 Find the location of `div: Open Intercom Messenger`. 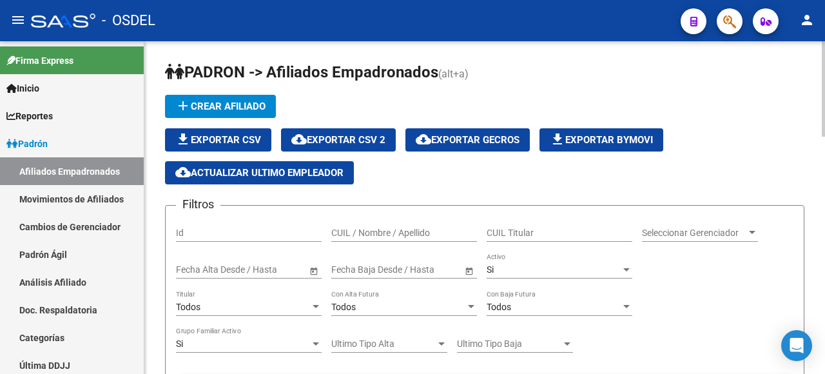

div: Open Intercom Messenger is located at coordinates (796, 345).